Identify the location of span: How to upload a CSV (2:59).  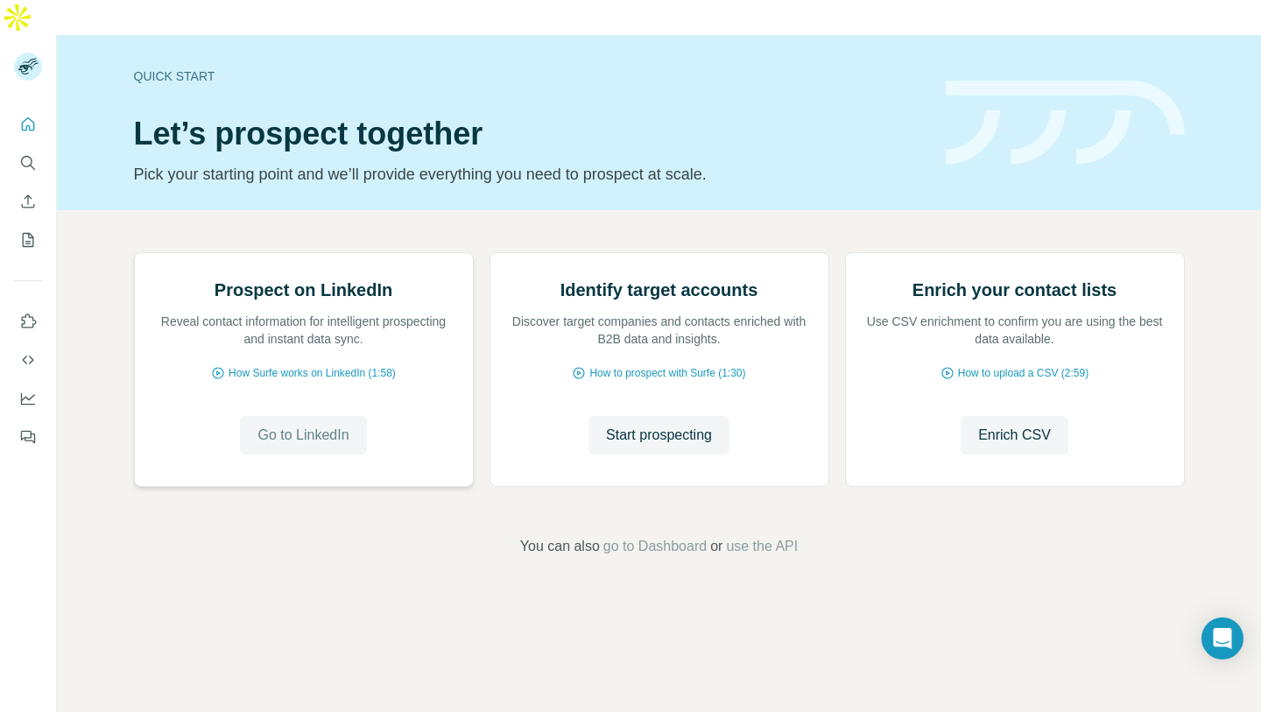
(1023, 373).